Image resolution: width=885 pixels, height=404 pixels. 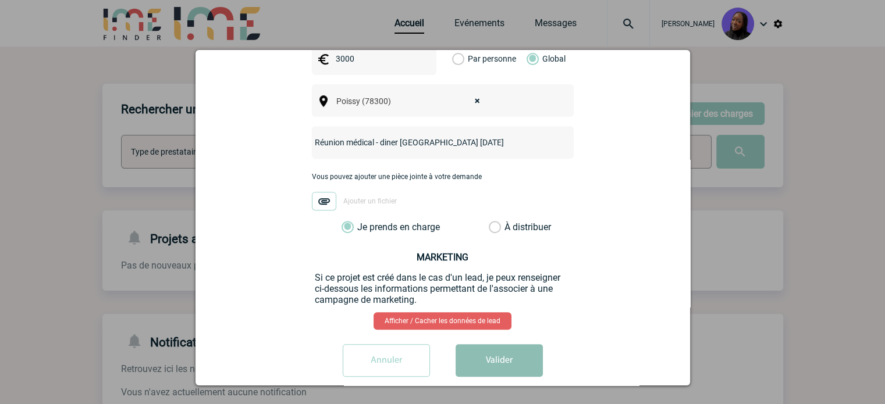 I want to click on label: Global, so click(x=530, y=59).